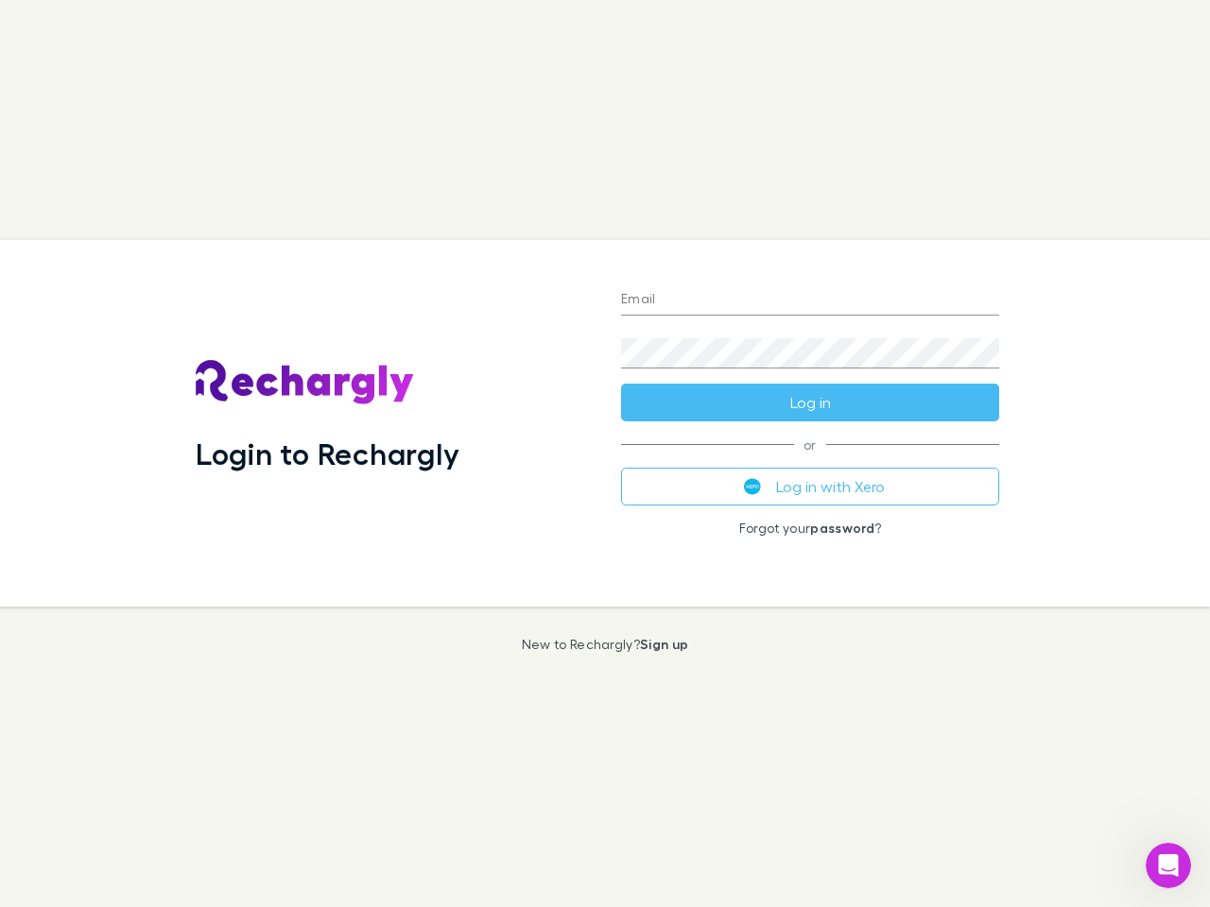 The image size is (1210, 907). What do you see at coordinates (605, 644) in the screenshot?
I see `p: New to Rechargly?` at bounding box center [605, 644].